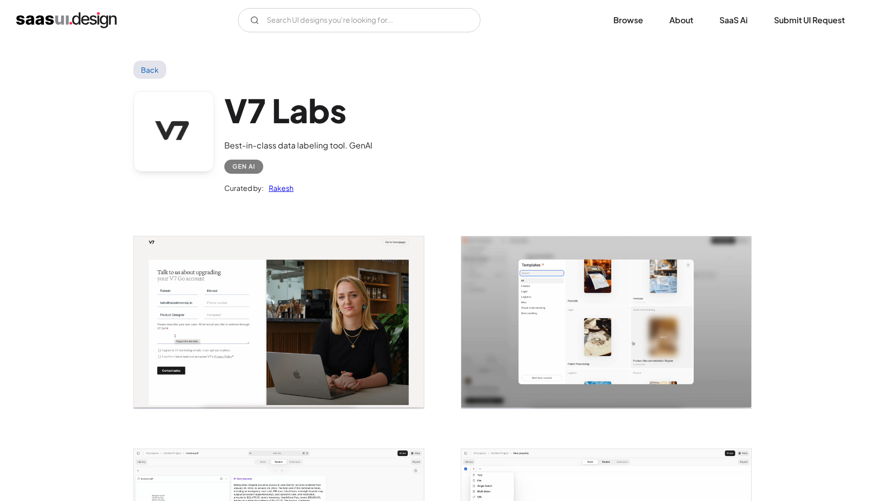  What do you see at coordinates (606, 322) in the screenshot?
I see `img: 674fe7ee2c52970f63baff58_V7-Templates.png` at bounding box center [606, 322].